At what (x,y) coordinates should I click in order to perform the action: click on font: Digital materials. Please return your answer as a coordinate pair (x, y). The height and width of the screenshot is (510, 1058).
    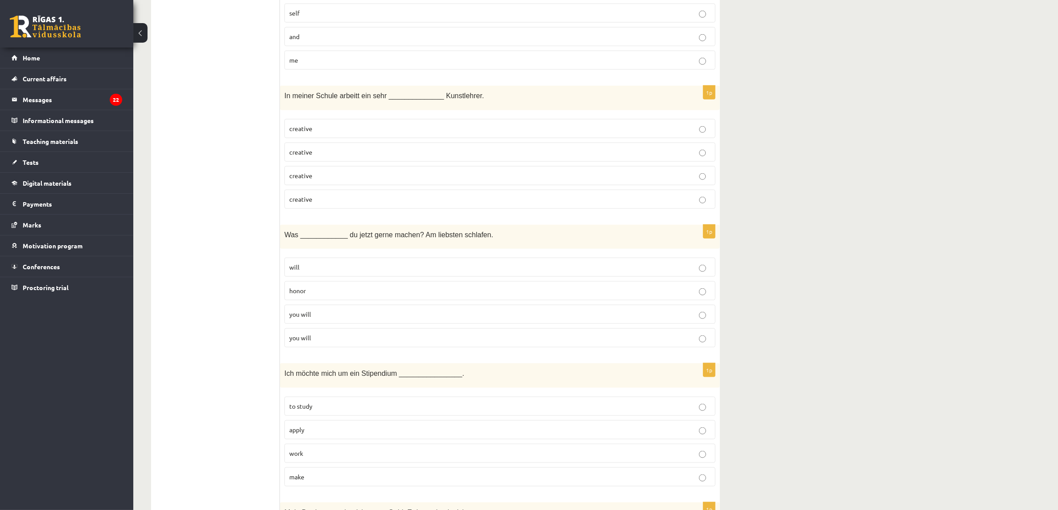
    Looking at the image, I should click on (47, 183).